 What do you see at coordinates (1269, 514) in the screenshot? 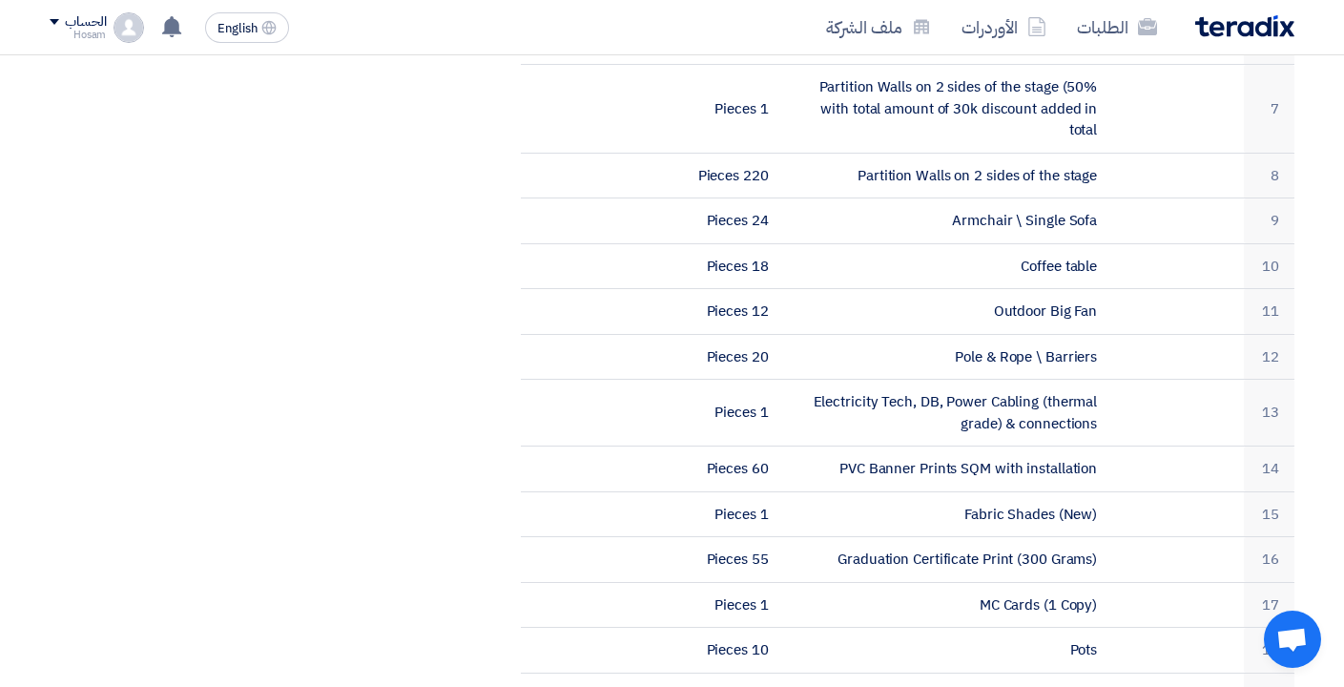
I see `td: 15` at bounding box center [1269, 514].